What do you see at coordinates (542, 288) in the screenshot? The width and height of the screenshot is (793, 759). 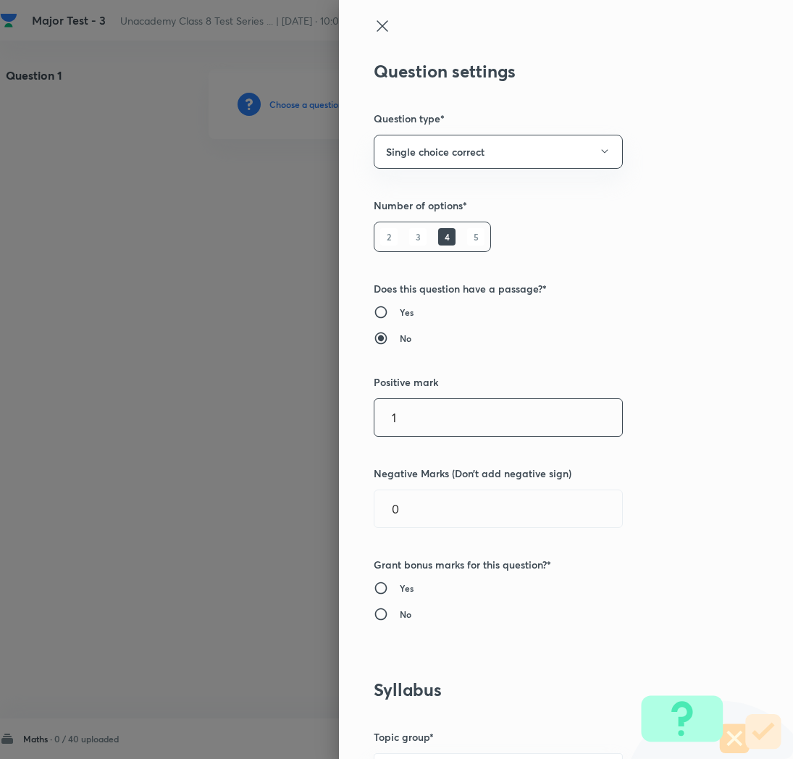 I see `h5: Does this question have a passage?*` at bounding box center [542, 288].